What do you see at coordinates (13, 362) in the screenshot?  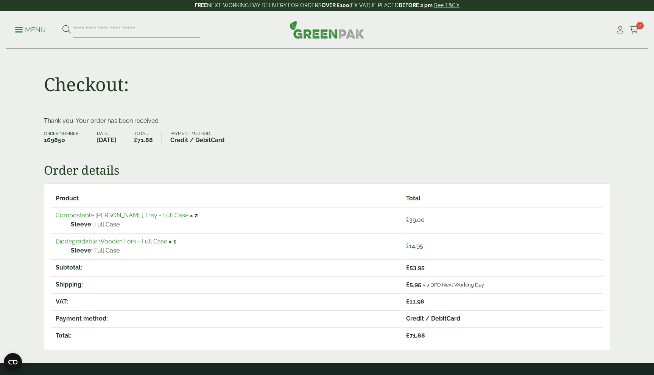 I see `button: Open CMP widget` at bounding box center [13, 362].